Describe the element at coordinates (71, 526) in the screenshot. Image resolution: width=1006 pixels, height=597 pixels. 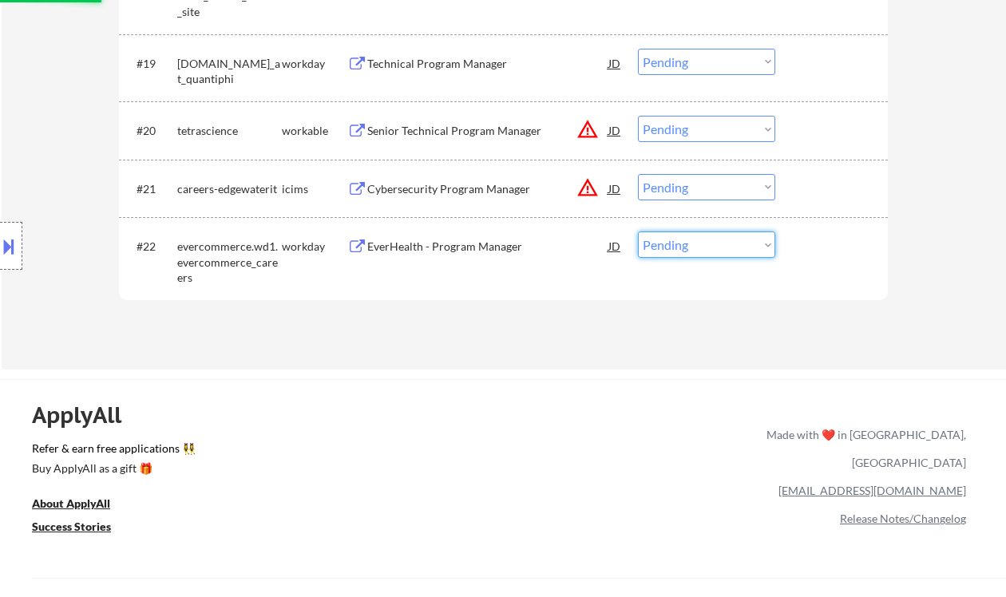
I see `u: Success Stories` at that location.